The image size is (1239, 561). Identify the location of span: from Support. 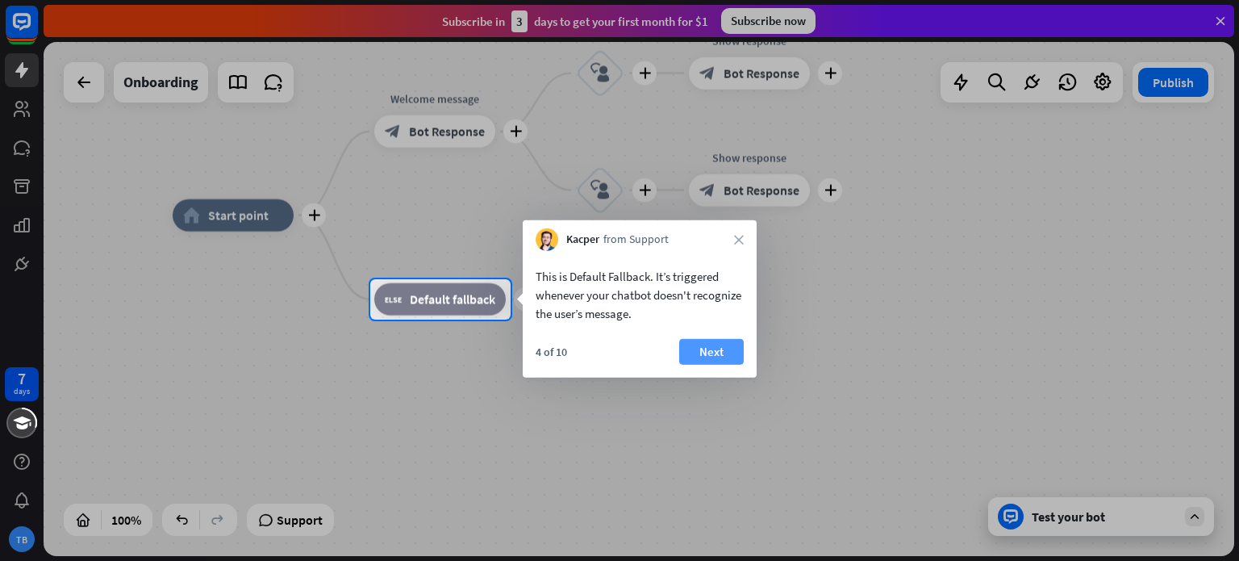
(636, 240).